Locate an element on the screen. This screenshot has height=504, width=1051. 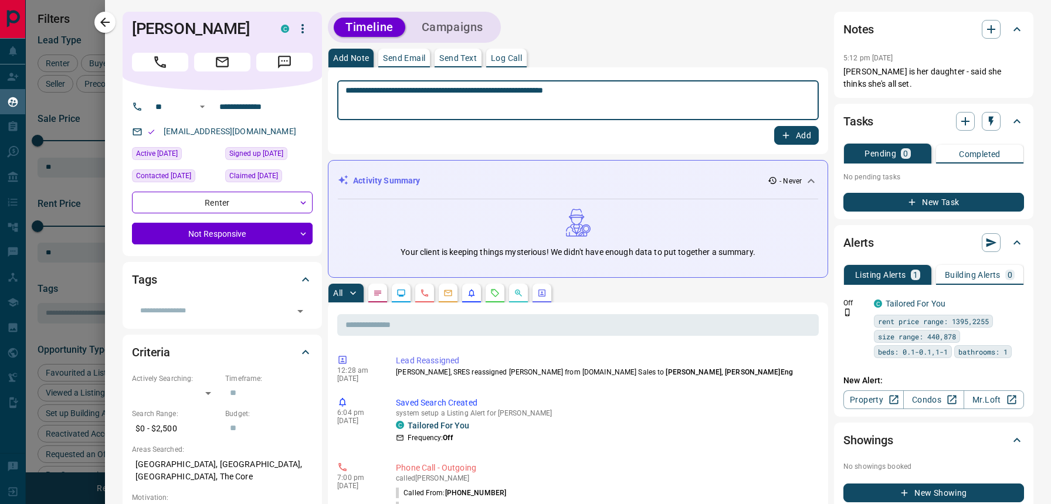
a: Property is located at coordinates (873, 400).